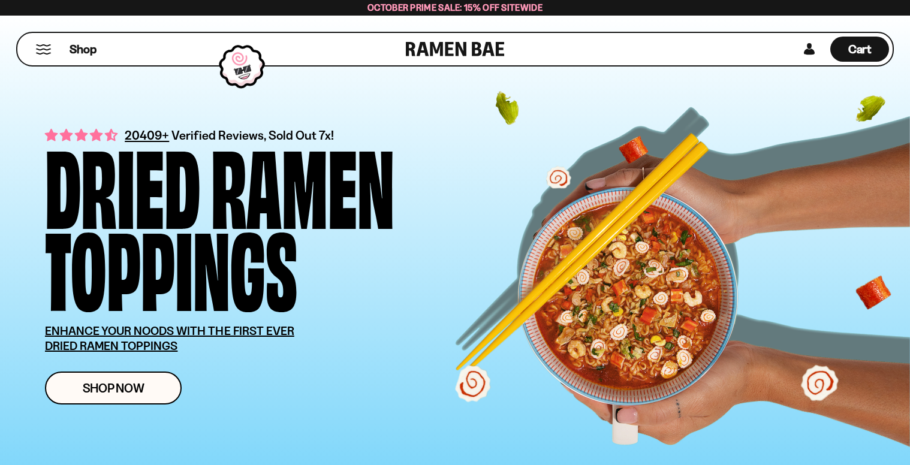 The image size is (910, 465). What do you see at coordinates (122, 182) in the screenshot?
I see `div: Dried` at bounding box center [122, 182].